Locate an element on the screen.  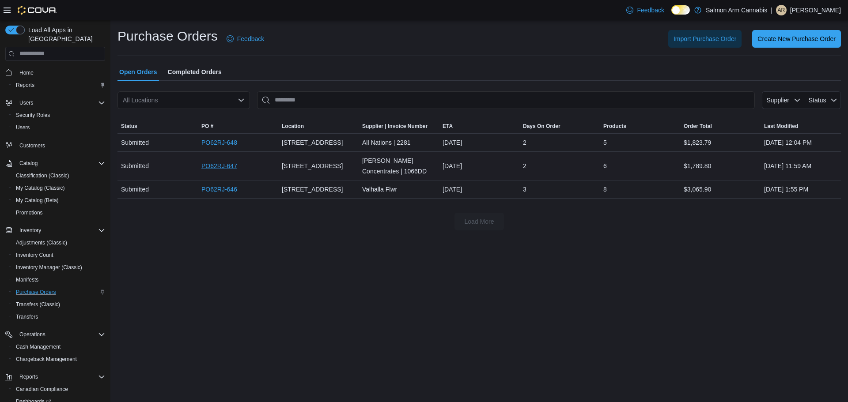
div: $3,065.90 is located at coordinates (720, 189).